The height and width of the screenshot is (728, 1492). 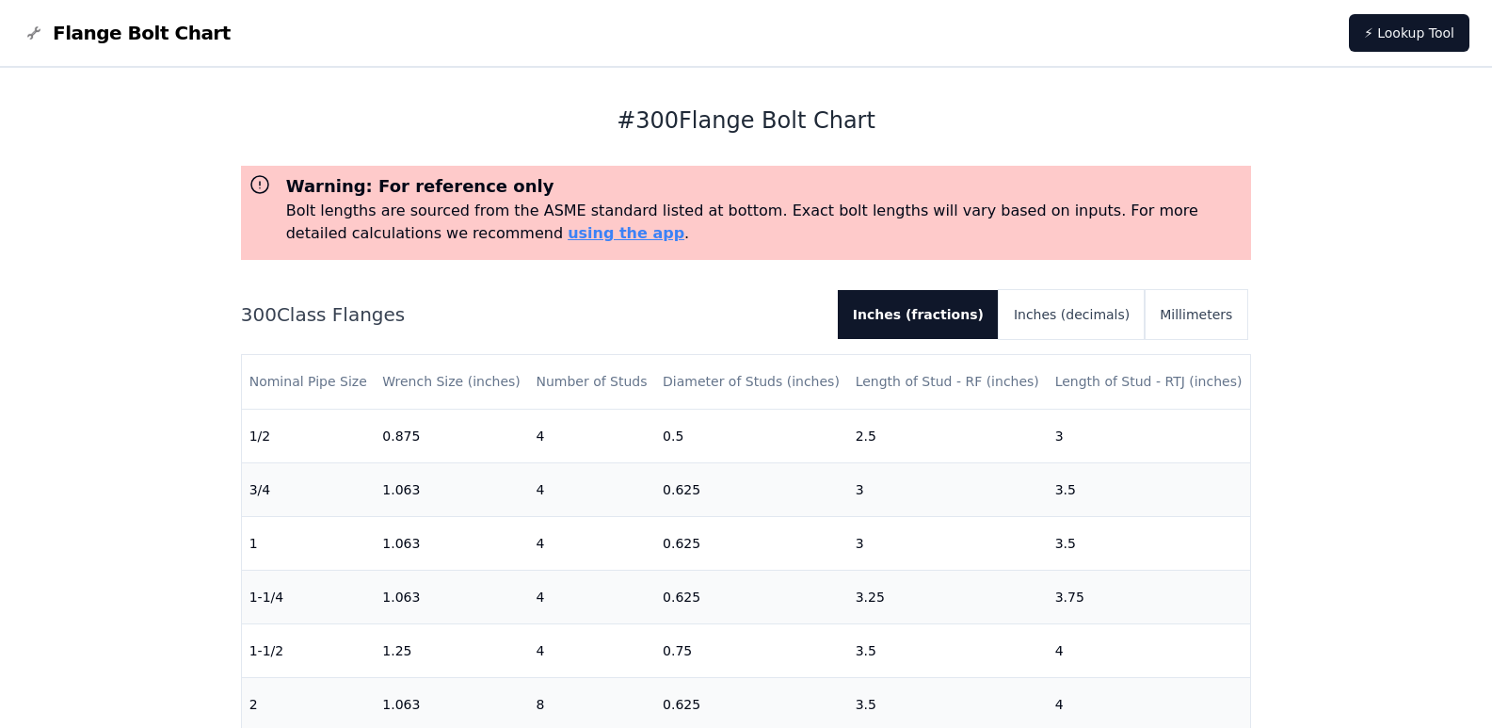 What do you see at coordinates (751, 381) in the screenshot?
I see `th: Diameter of Studs (inches)` at bounding box center [751, 381].